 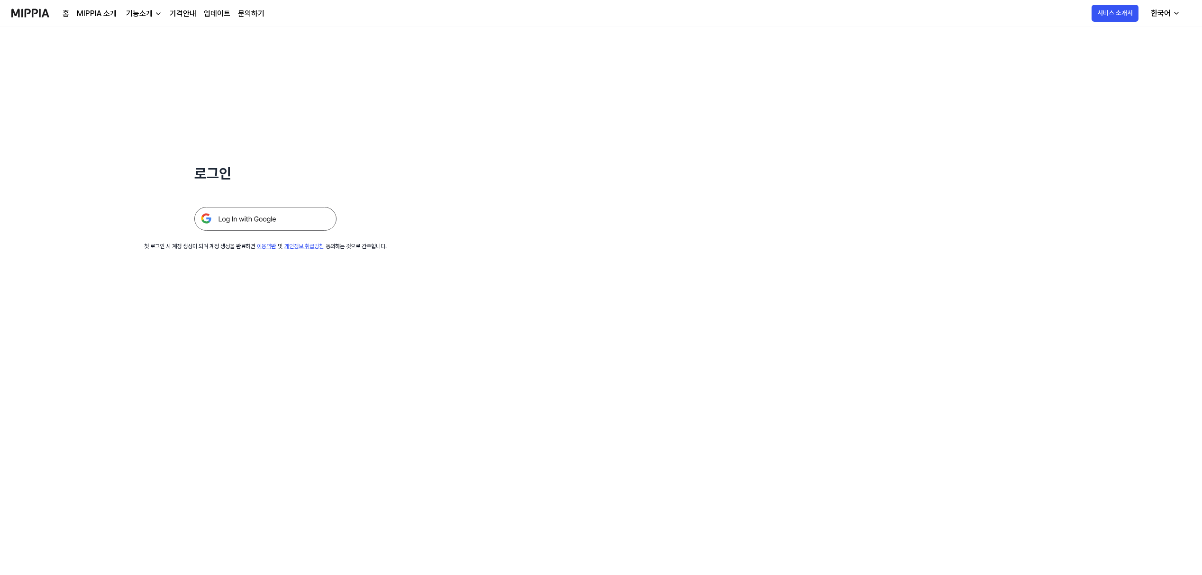 I want to click on a: 홈, so click(x=66, y=14).